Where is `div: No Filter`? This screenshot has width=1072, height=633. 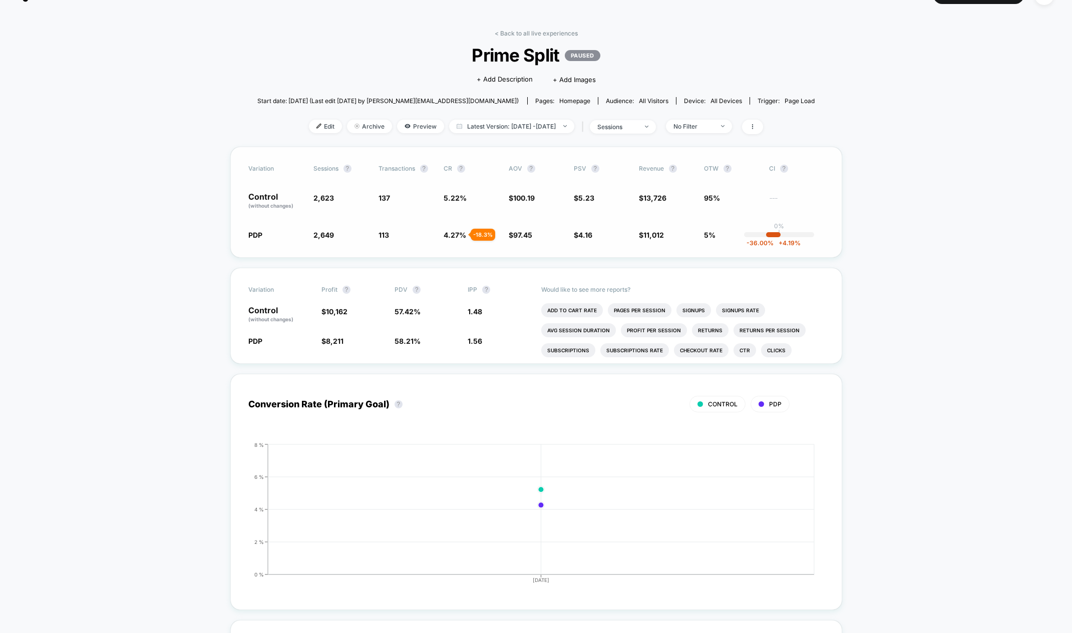
div: No Filter is located at coordinates (693, 126).